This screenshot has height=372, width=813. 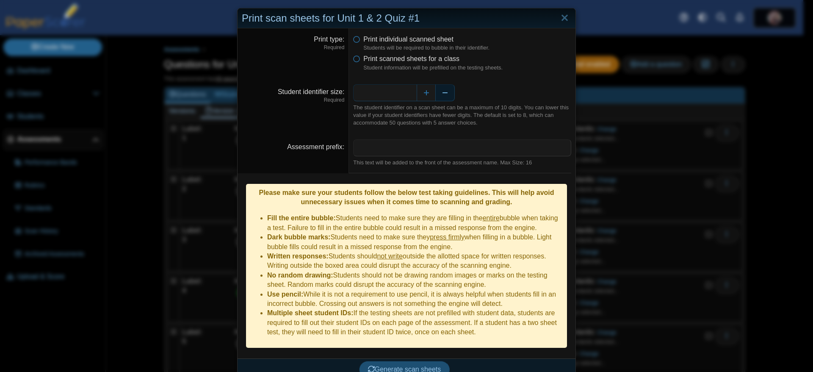 What do you see at coordinates (467, 68) in the screenshot?
I see `dfn: Student information will be prefilled on the testing sheets.` at bounding box center [467, 68].